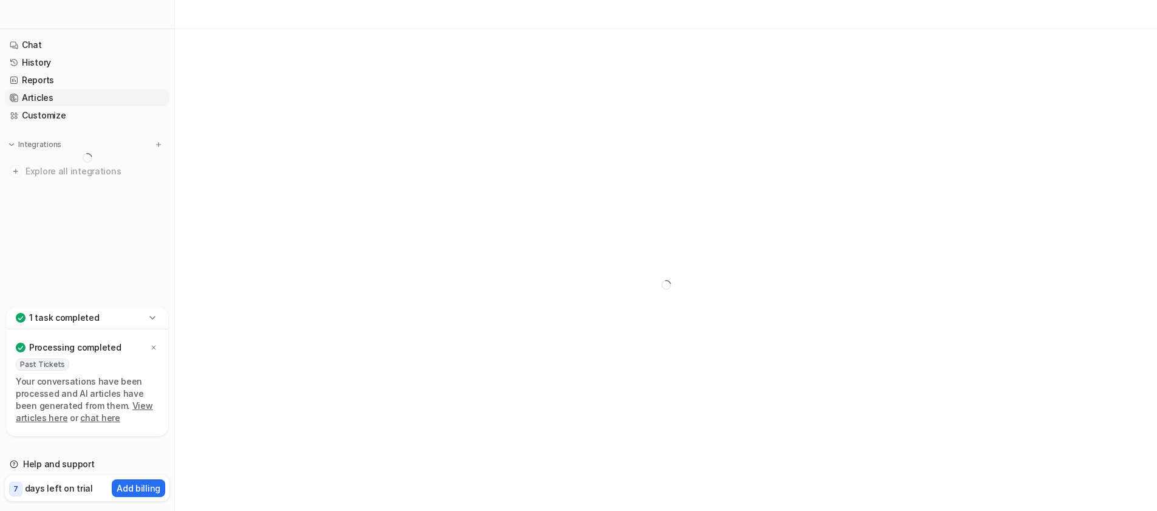 The image size is (1157, 511). I want to click on span: Explore all integrations, so click(95, 171).